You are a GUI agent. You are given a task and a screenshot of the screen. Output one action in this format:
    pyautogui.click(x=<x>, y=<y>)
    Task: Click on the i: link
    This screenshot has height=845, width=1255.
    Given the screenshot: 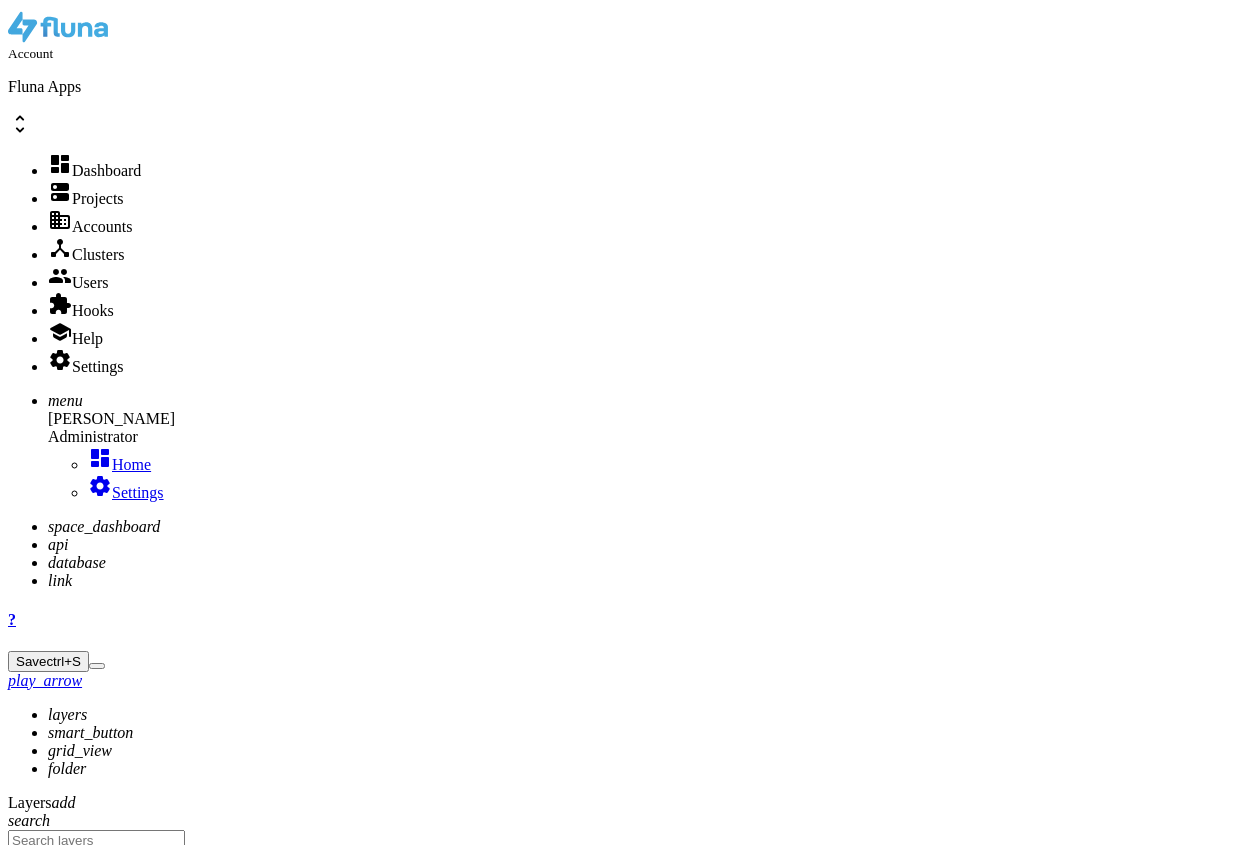 What is the action you would take?
    pyautogui.click(x=60, y=580)
    